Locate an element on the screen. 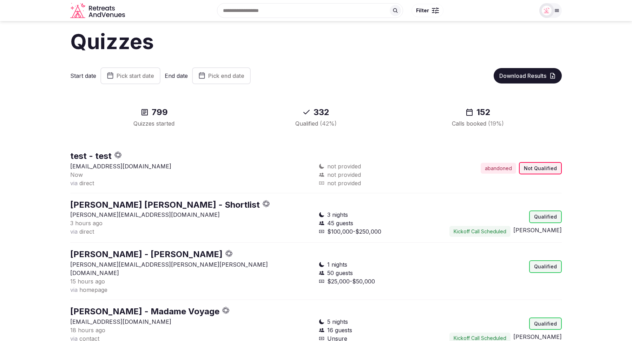 The width and height of the screenshot is (632, 341). span: 45 guests is located at coordinates (340, 223).